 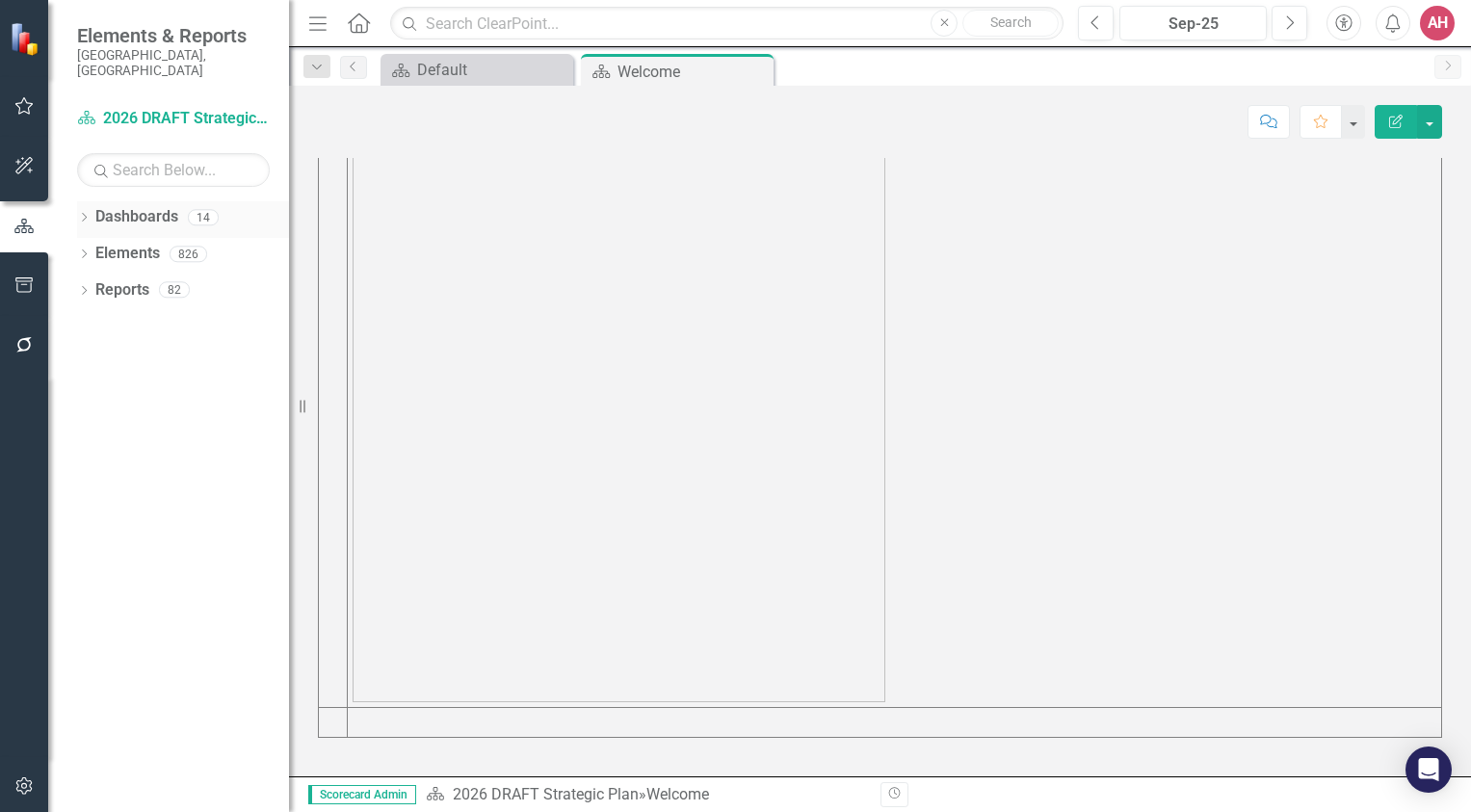 What do you see at coordinates (1437, 23) in the screenshot?
I see `div: AH` at bounding box center [1437, 23].